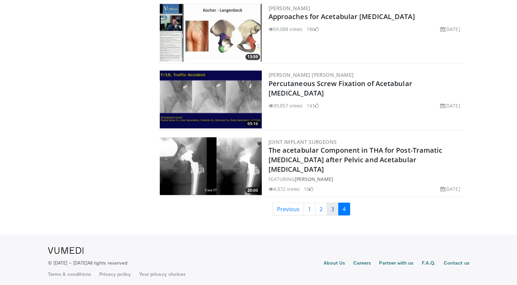 Image resolution: width=517 pixels, height=285 pixels. What do you see at coordinates (211, 33) in the screenshot?
I see `a: 13:59` at bounding box center [211, 33].